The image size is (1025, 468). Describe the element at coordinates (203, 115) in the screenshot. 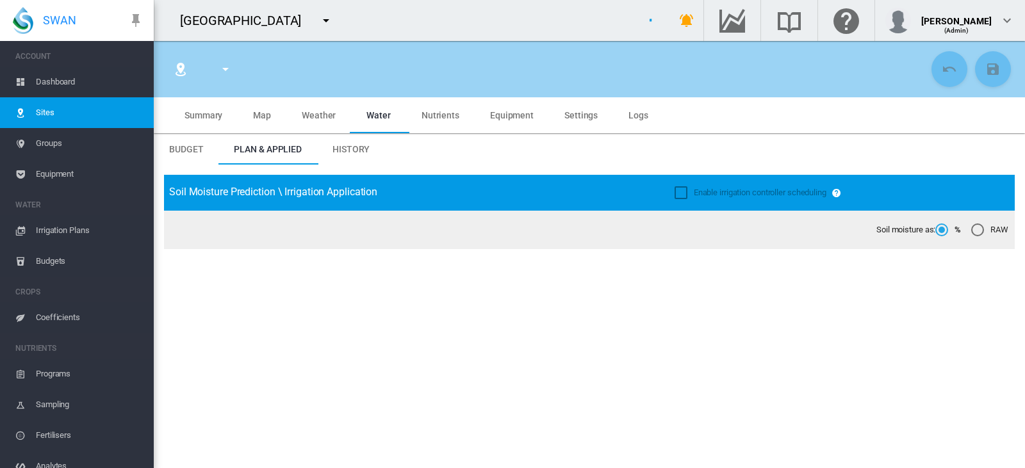

I see `span: Summary` at that location.